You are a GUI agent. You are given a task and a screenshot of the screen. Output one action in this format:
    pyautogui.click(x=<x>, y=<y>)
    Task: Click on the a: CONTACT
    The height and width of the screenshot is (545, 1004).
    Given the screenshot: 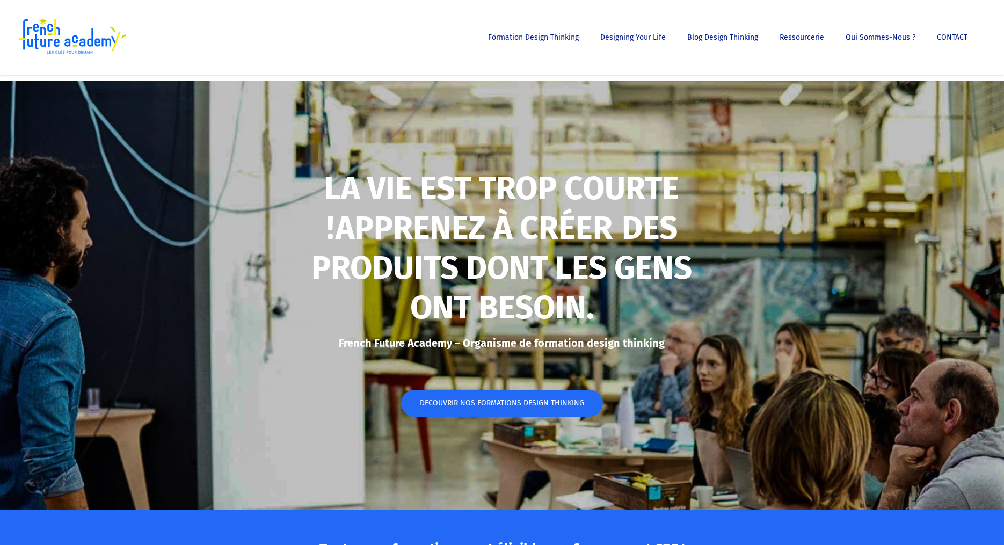 What is the action you would take?
    pyautogui.click(x=952, y=38)
    